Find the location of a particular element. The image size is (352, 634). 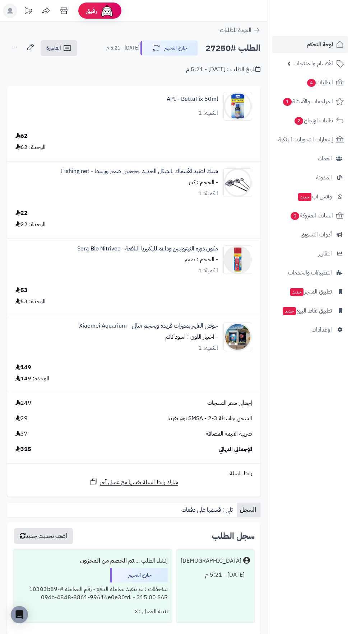

a: تطبيق المتجرجديد is located at coordinates (310, 292).